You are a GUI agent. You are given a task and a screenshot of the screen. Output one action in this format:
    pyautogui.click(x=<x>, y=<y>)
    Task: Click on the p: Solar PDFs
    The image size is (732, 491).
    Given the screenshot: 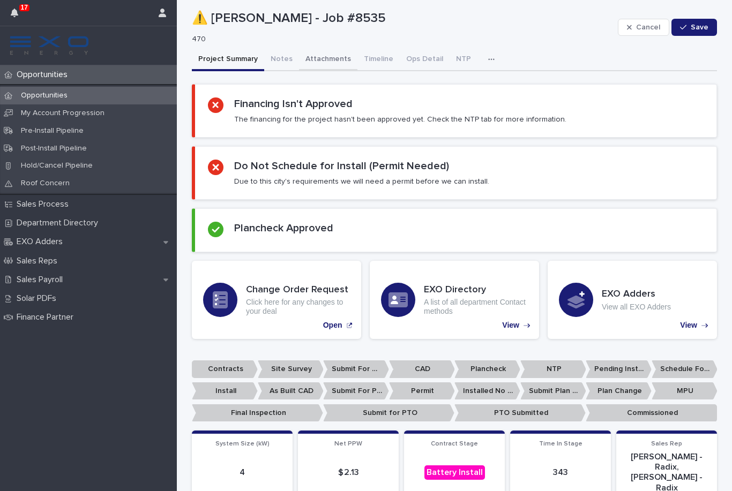 What is the action you would take?
    pyautogui.click(x=39, y=298)
    